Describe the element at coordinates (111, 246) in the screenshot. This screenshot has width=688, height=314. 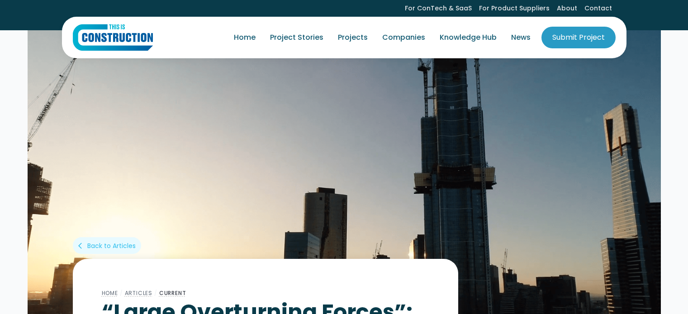
I see `div: Back to Articles` at that location.